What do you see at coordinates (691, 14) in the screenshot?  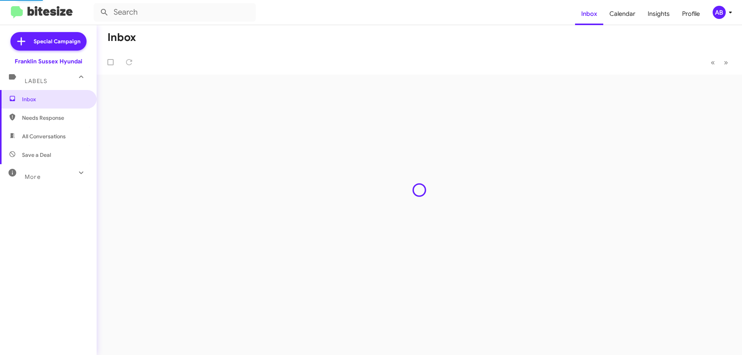 I see `span: Profile` at bounding box center [691, 14].